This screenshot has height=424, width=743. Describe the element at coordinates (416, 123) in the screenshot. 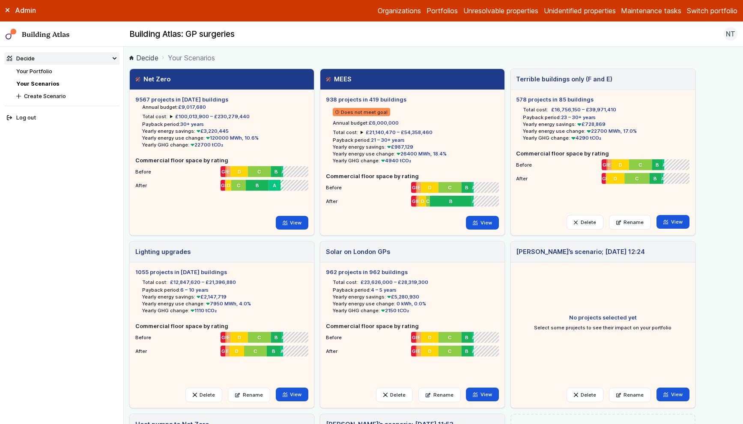

I see `li: Annual budget:` at that location.